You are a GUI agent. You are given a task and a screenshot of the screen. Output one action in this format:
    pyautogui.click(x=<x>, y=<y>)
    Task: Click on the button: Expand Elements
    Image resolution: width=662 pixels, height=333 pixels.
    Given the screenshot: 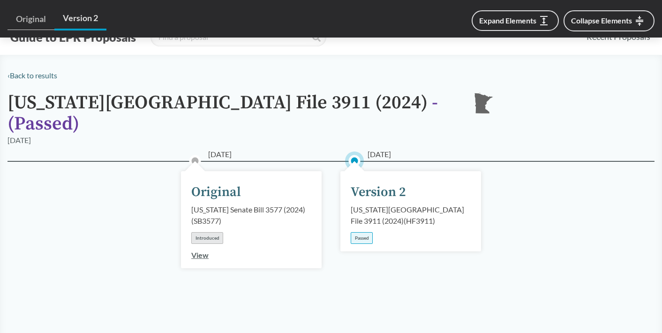 What is the action you would take?
    pyautogui.click(x=515, y=21)
    